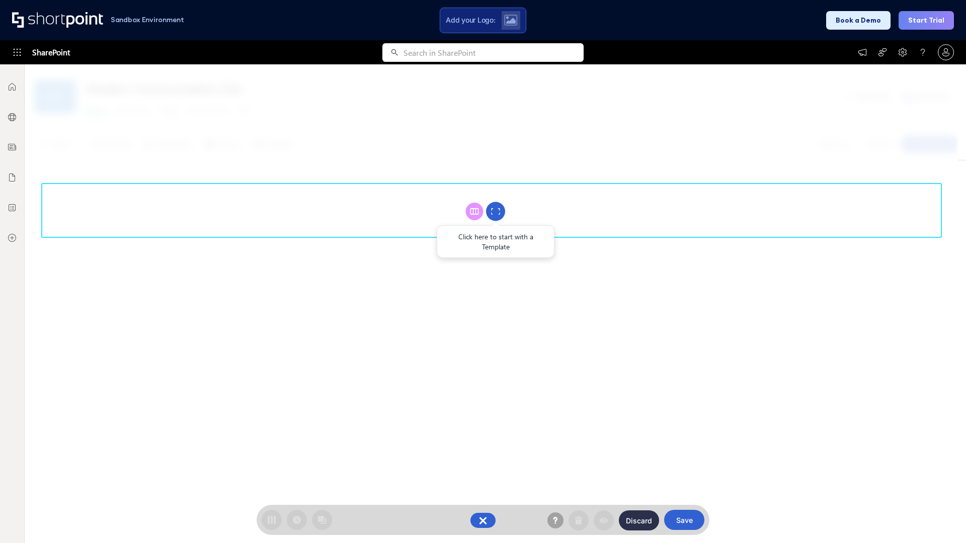 The image size is (966, 543). I want to click on button: Start Trial, so click(926, 20).